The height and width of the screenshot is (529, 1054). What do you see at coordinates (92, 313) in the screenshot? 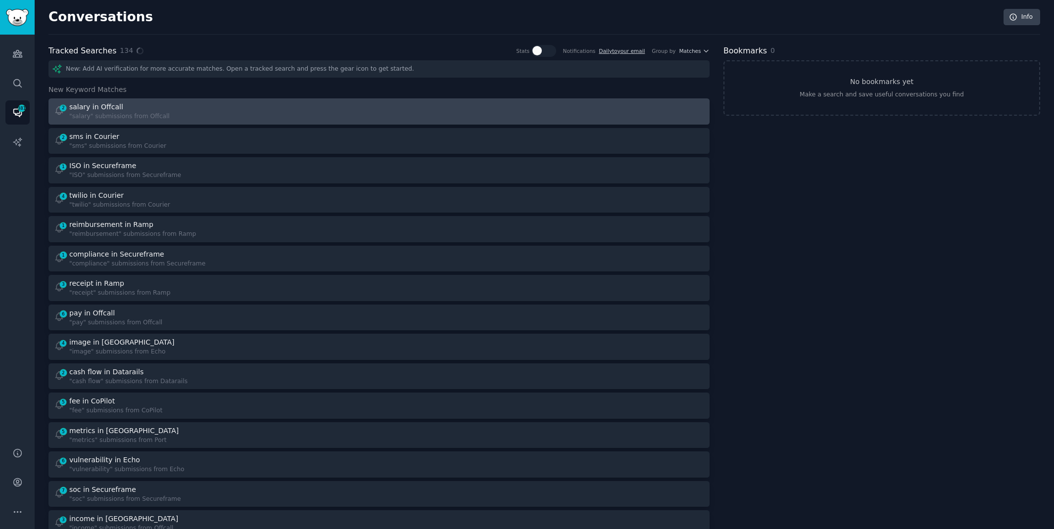
I see `div: pay in Offcall` at bounding box center [92, 313].